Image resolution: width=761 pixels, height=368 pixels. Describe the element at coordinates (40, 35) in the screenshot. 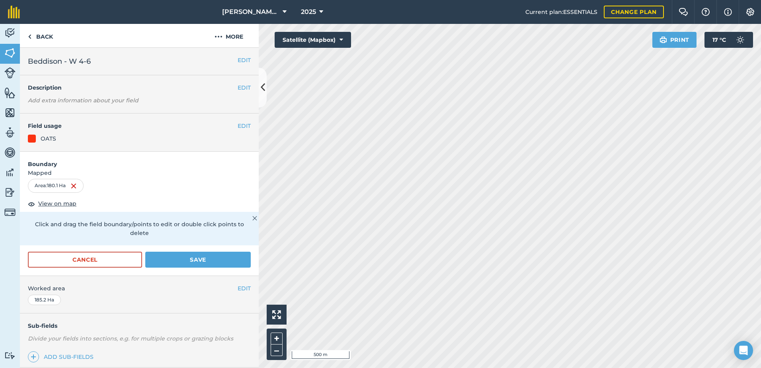

I see `a: Back` at that location.